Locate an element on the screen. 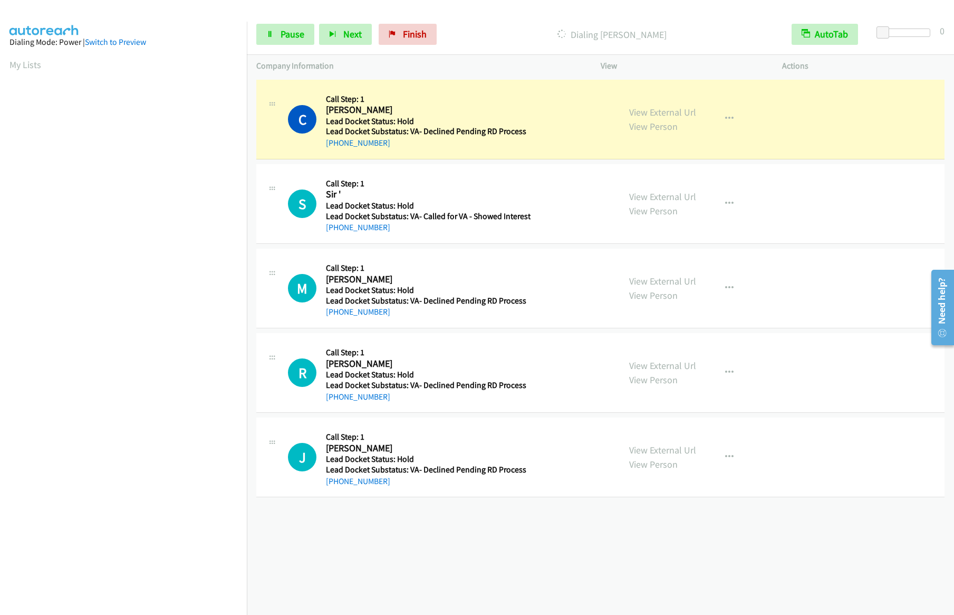  button: AutoTab is located at coordinates (825, 34).